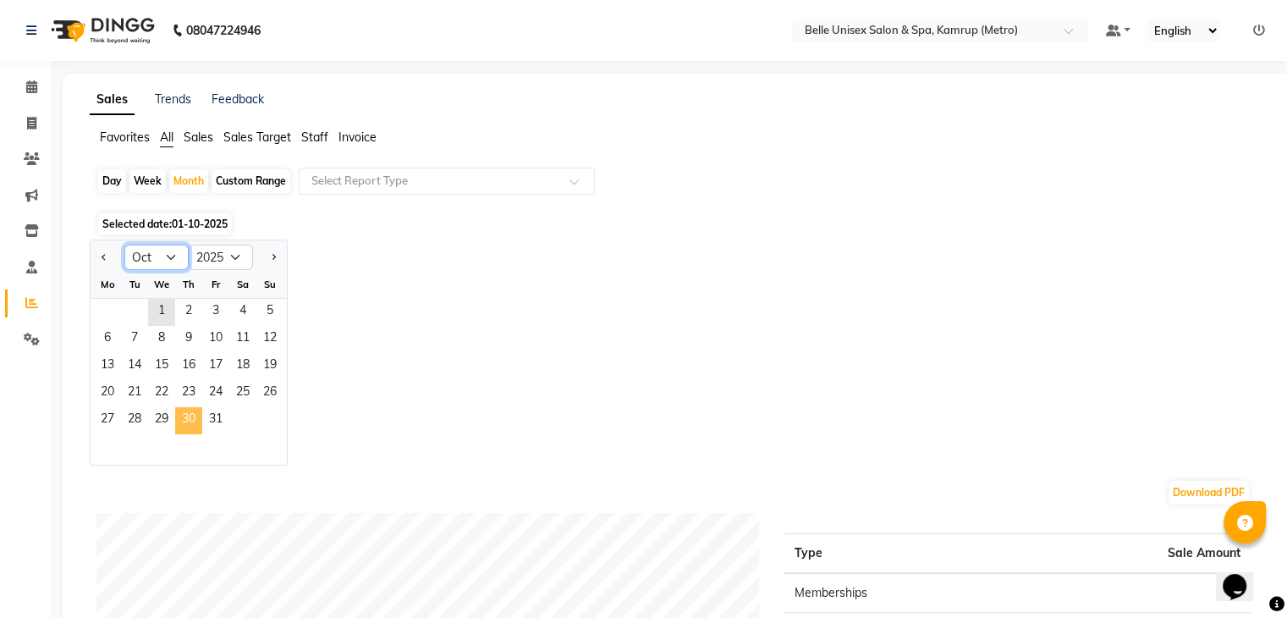 Image resolution: width=1287 pixels, height=618 pixels. Describe the element at coordinates (162, 421) in the screenshot. I see `div: Wednesday, October 29, 2025` at that location.